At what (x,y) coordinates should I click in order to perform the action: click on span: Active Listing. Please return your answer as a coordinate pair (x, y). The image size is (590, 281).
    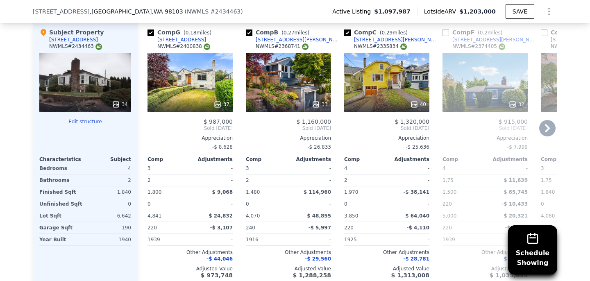
    Looking at the image, I should click on (353, 11).